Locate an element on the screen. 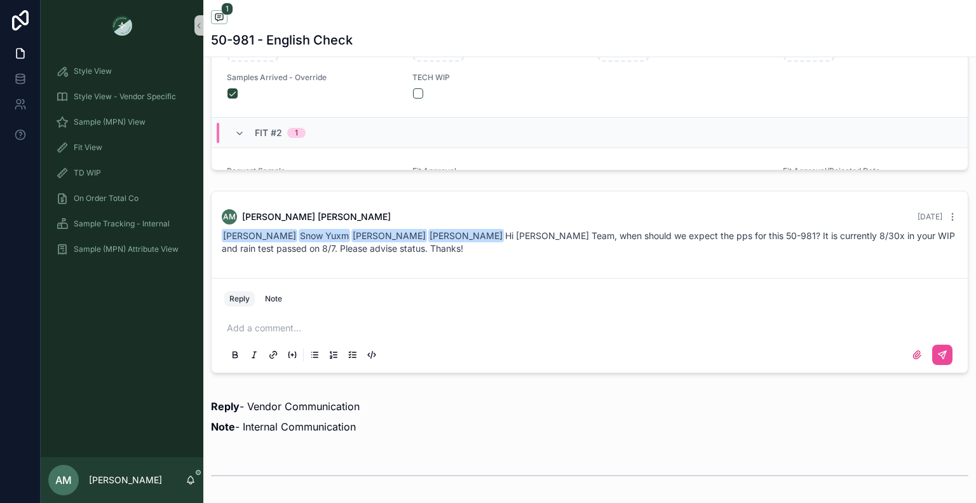 This screenshot has width=976, height=503. div: 1 is located at coordinates (296, 133).